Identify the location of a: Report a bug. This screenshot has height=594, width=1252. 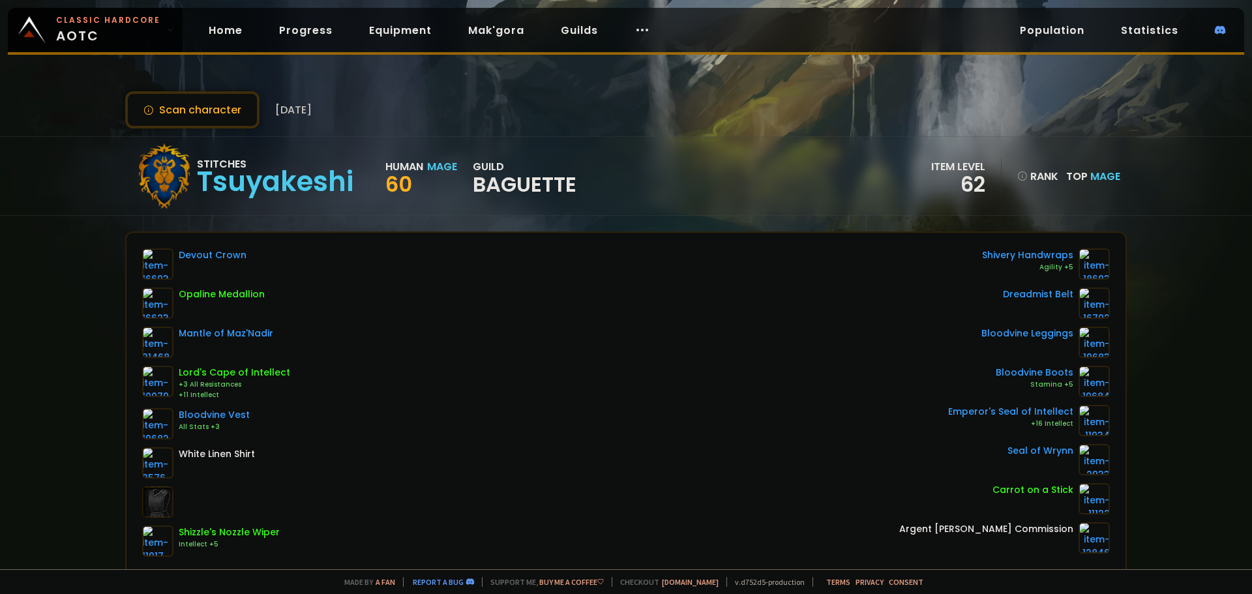
(438, 582).